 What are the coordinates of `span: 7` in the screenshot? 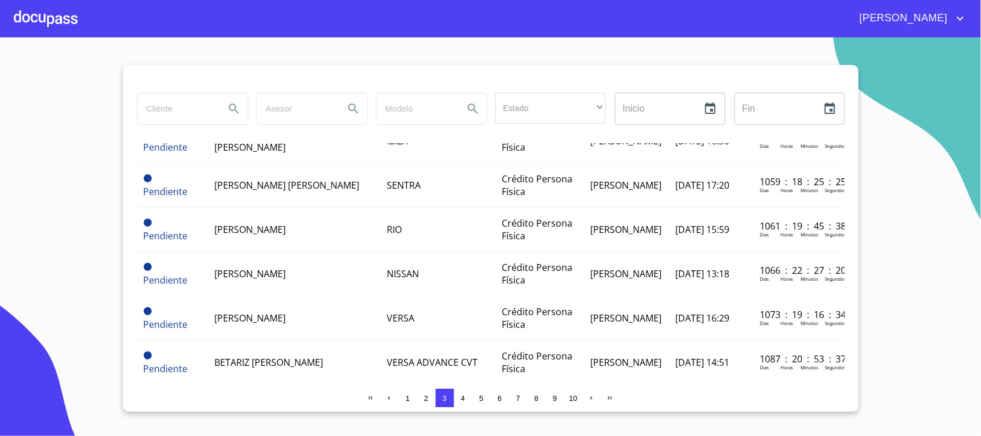 It's located at (518, 398).